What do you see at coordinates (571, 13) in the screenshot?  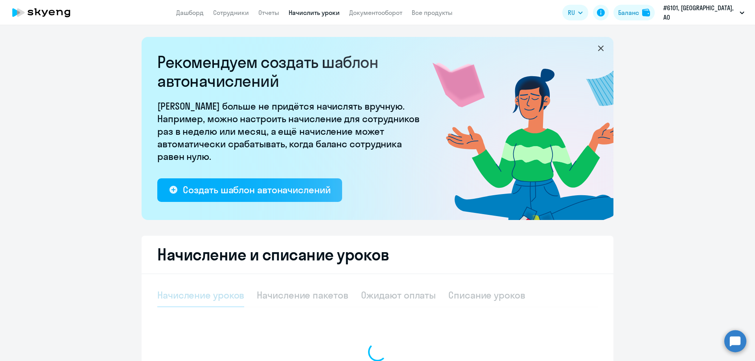 I see `span: RU` at bounding box center [571, 13].